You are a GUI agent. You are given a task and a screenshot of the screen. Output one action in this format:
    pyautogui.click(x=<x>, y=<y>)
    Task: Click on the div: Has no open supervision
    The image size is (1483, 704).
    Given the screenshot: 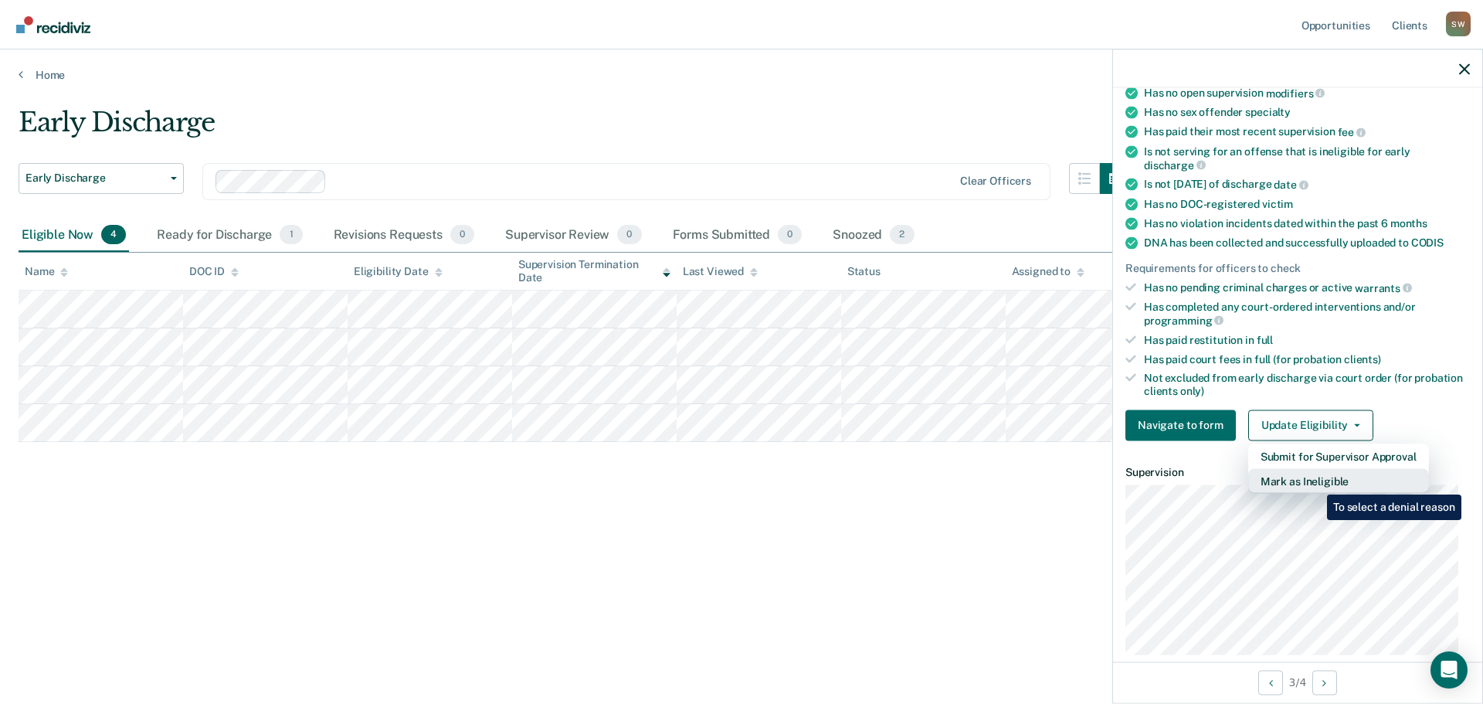 What is the action you would take?
    pyautogui.click(x=1307, y=93)
    